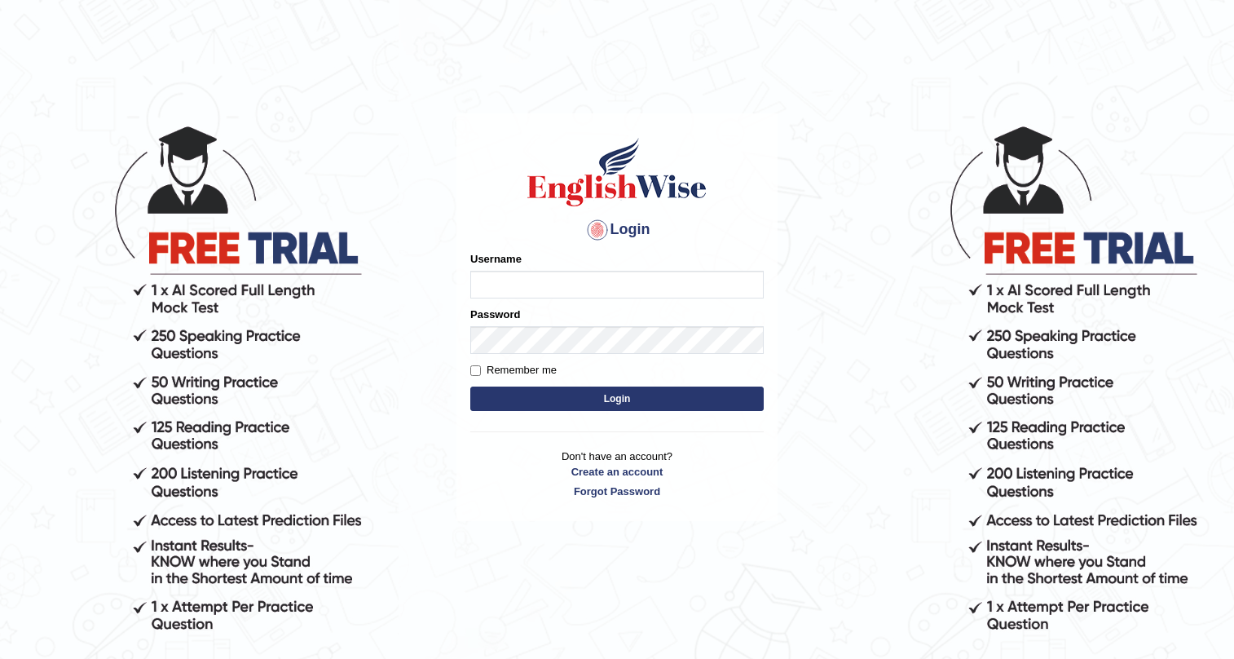 The height and width of the screenshot is (659, 1234). What do you see at coordinates (617, 491) in the screenshot?
I see `a: Forgot Password` at bounding box center [617, 491].